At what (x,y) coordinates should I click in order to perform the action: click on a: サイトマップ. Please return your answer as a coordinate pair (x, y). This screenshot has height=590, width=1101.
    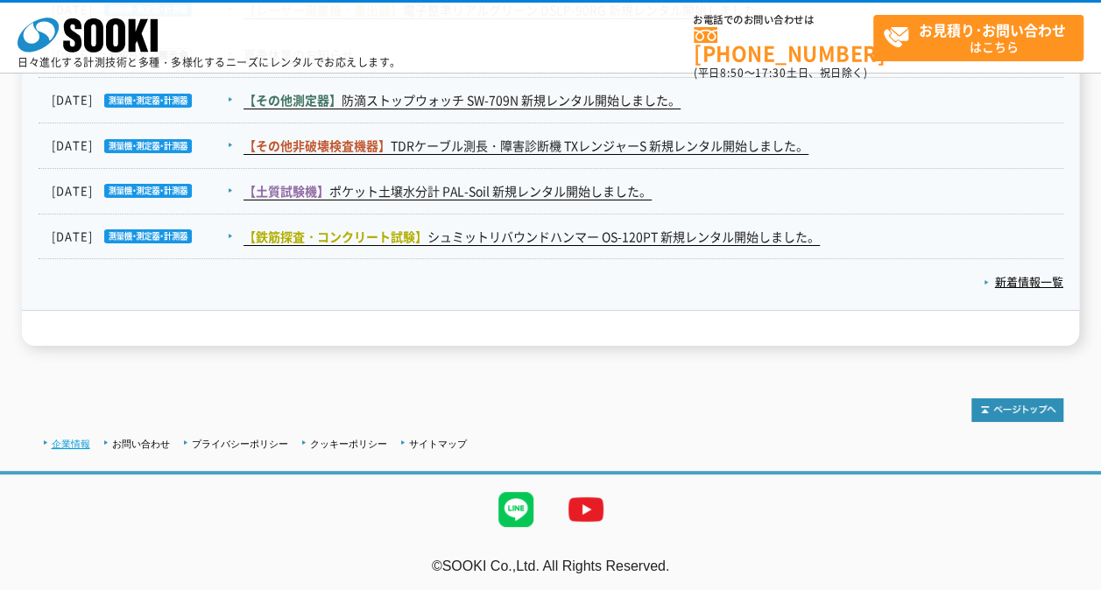
    Looking at the image, I should click on (438, 444).